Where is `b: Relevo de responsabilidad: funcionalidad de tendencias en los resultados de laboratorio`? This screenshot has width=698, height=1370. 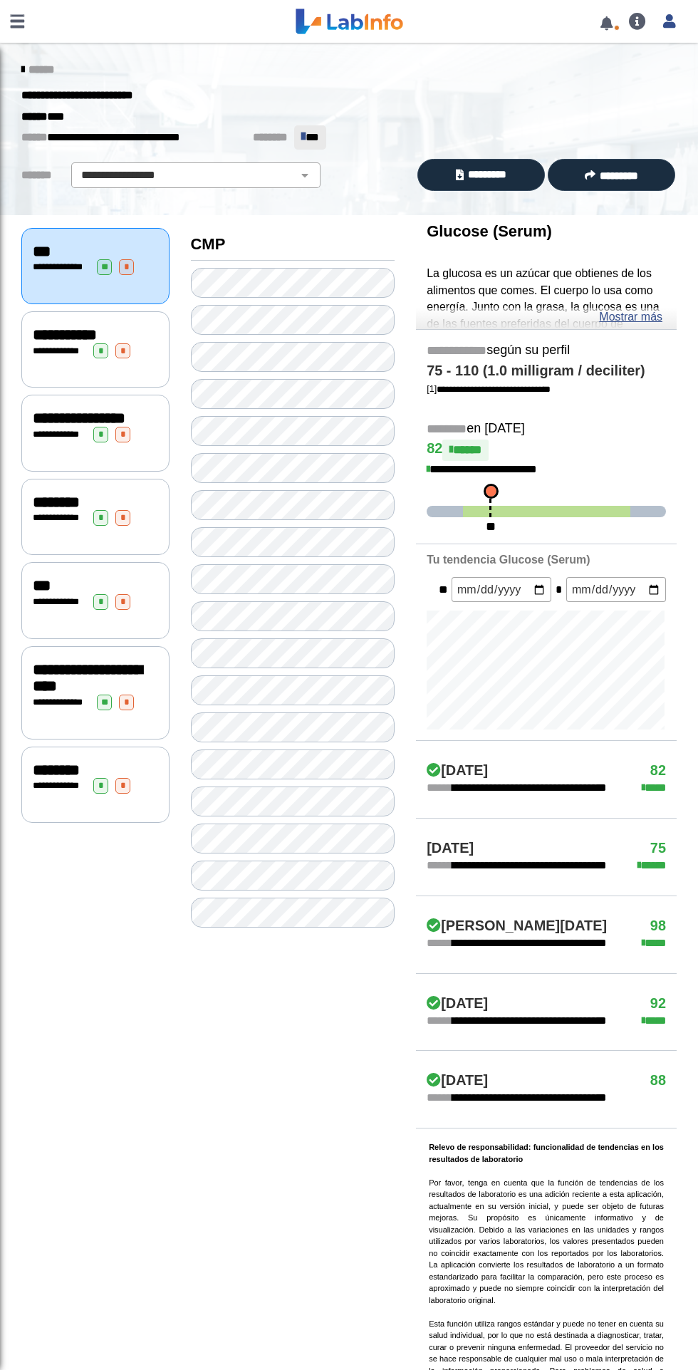 b: Relevo de responsabilidad: funcionalidad de tendencias en los resultados de laboratorio is located at coordinates (547, 1153).